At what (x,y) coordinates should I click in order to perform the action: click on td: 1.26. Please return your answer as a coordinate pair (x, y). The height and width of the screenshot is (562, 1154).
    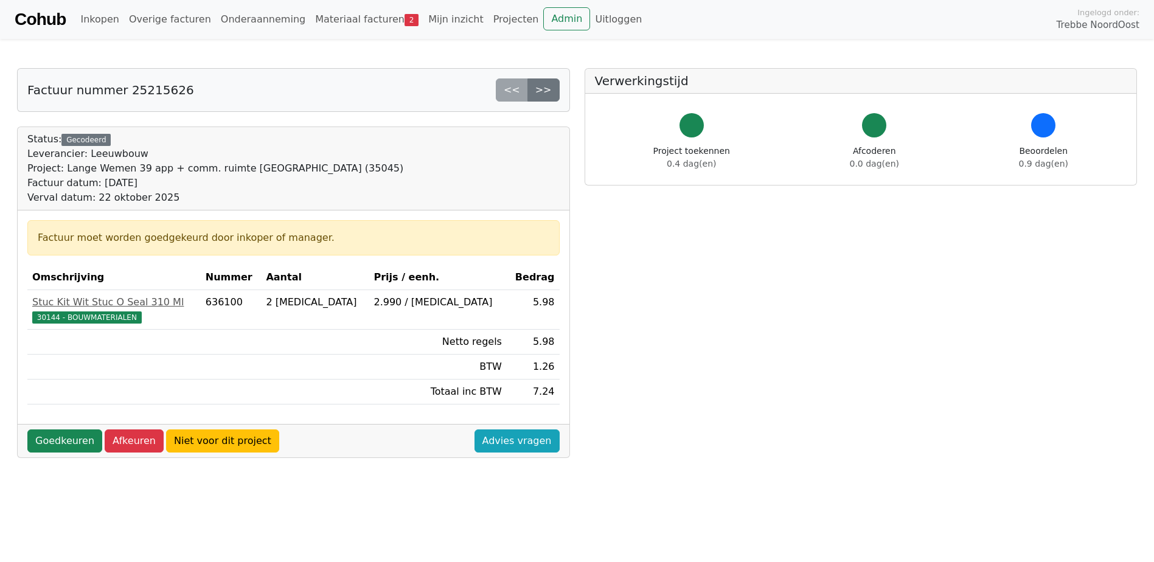
    Looking at the image, I should click on (533, 367).